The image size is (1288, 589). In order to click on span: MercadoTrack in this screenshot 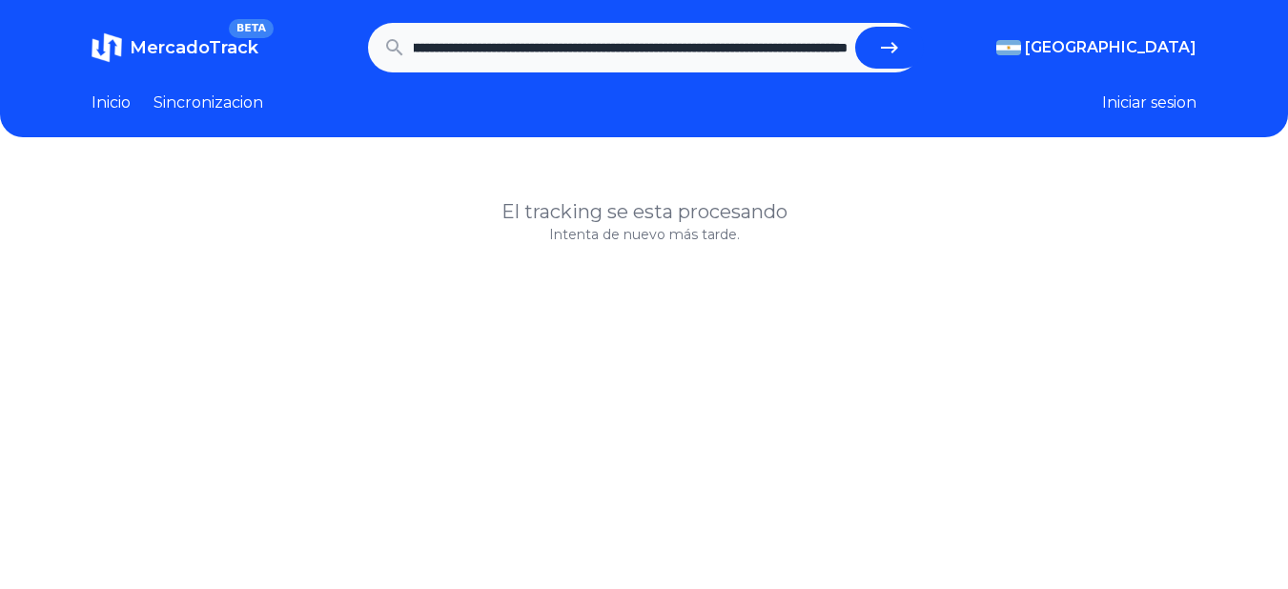, I will do `click(193, 48)`.